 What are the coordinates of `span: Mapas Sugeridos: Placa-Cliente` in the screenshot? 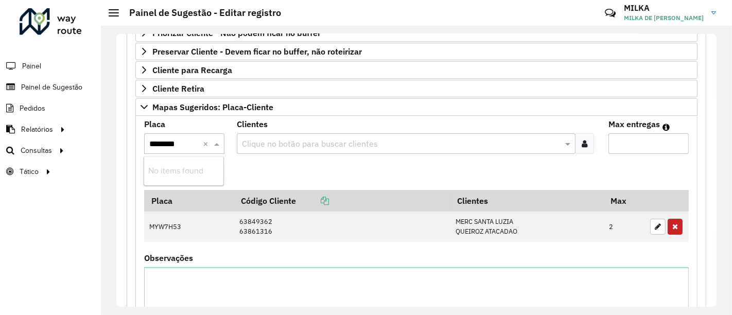 It's located at (212, 107).